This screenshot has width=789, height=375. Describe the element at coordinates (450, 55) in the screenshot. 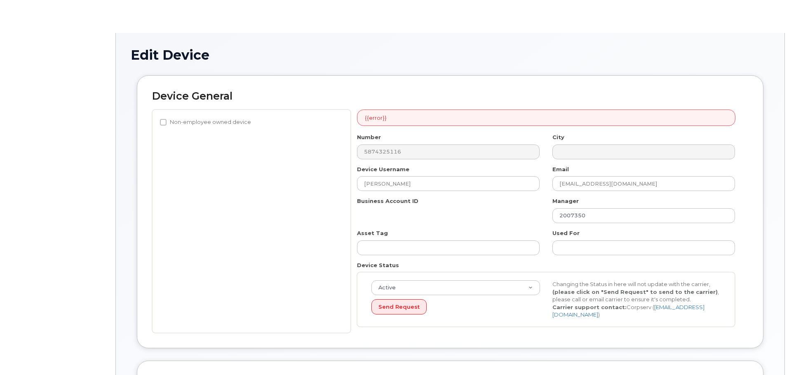

I see `h1: Edit Device` at that location.